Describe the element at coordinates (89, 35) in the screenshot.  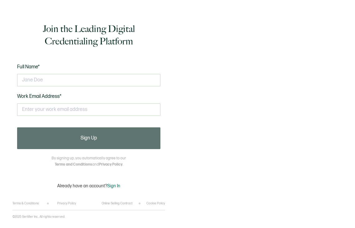
I see `h1: Join the Leading Digital Credentialing Platform` at that location.